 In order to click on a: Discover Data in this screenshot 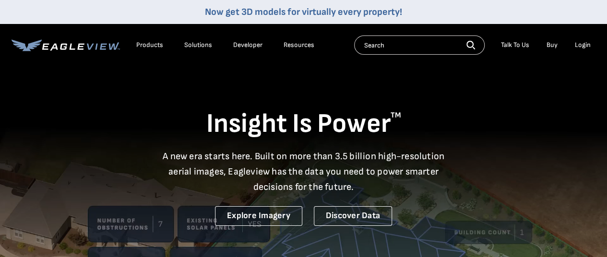, I will do `click(353, 216)`.